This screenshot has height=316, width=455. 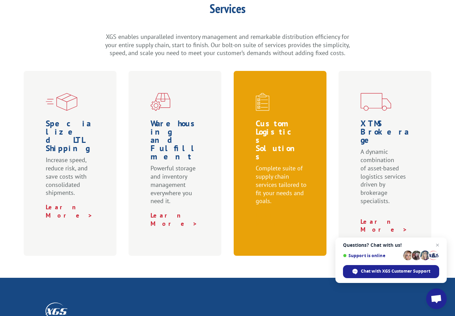 What do you see at coordinates (391, 245) in the screenshot?
I see `span: Questions? Chat with us!` at bounding box center [391, 245].